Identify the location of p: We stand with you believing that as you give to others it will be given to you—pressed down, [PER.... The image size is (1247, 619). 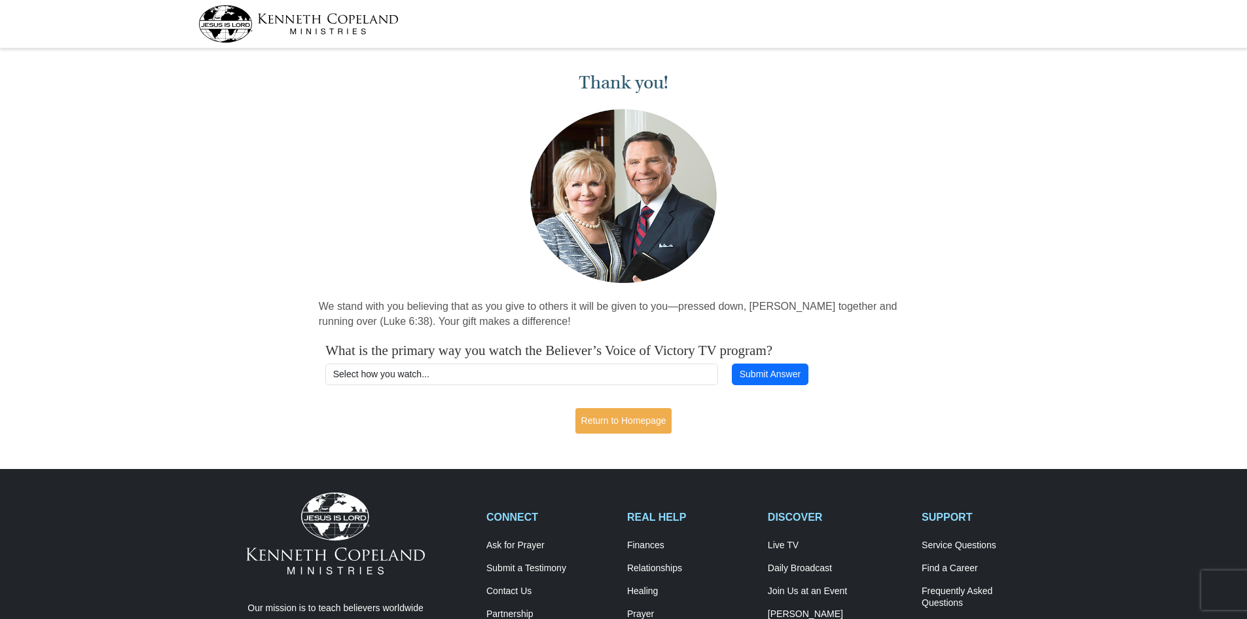
(624, 314).